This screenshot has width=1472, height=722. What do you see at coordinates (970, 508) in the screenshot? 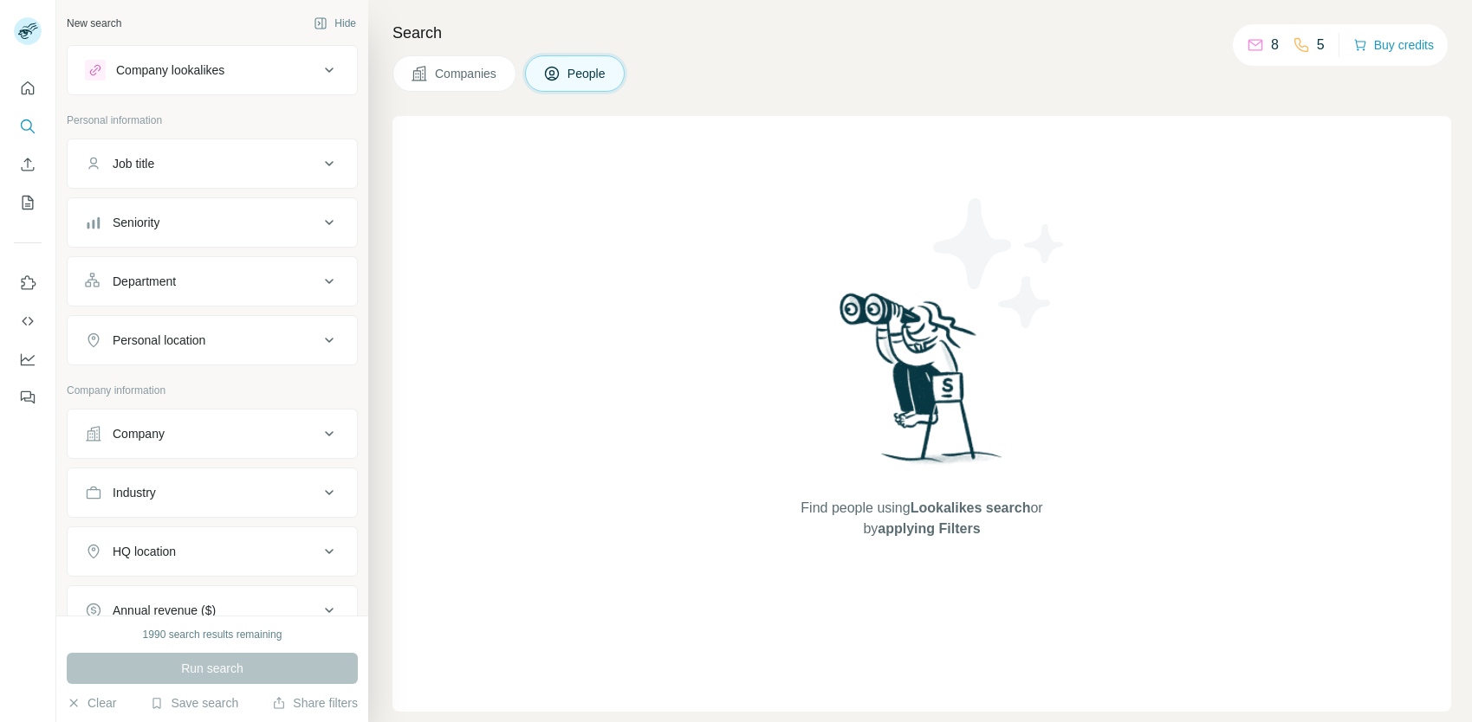
I see `span: Lookalikes search` at bounding box center [970, 508].